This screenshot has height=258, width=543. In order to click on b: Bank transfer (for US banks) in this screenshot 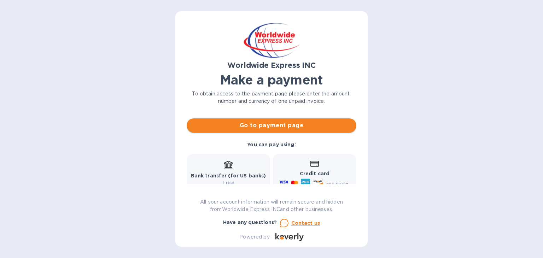, I will do `click(228, 176)`.